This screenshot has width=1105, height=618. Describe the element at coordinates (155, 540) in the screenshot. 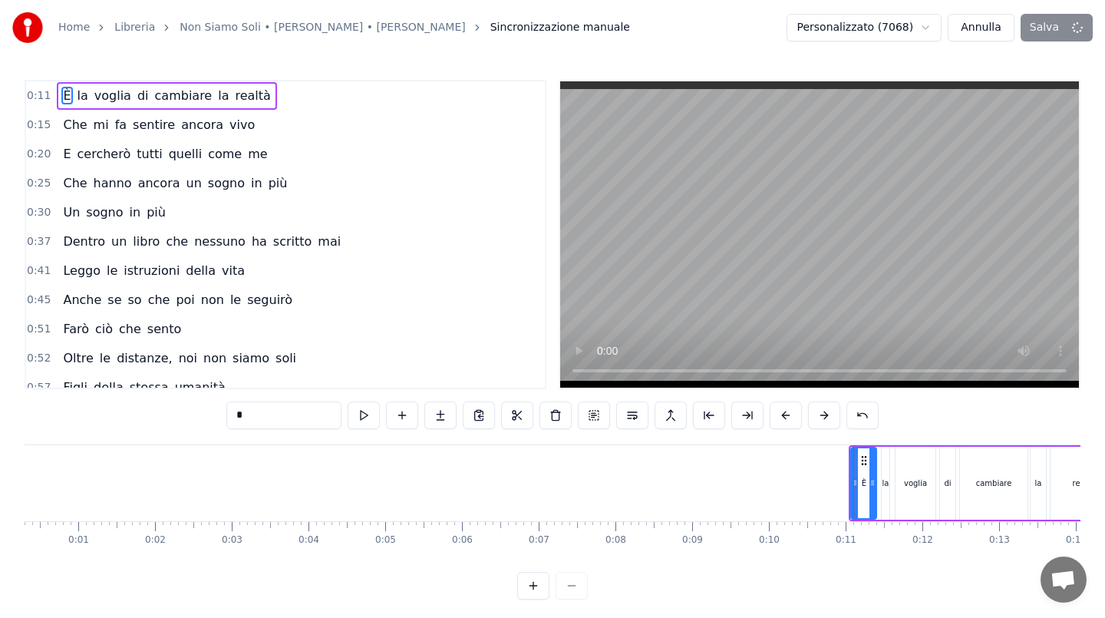

I see `div: 0:02` at that location.